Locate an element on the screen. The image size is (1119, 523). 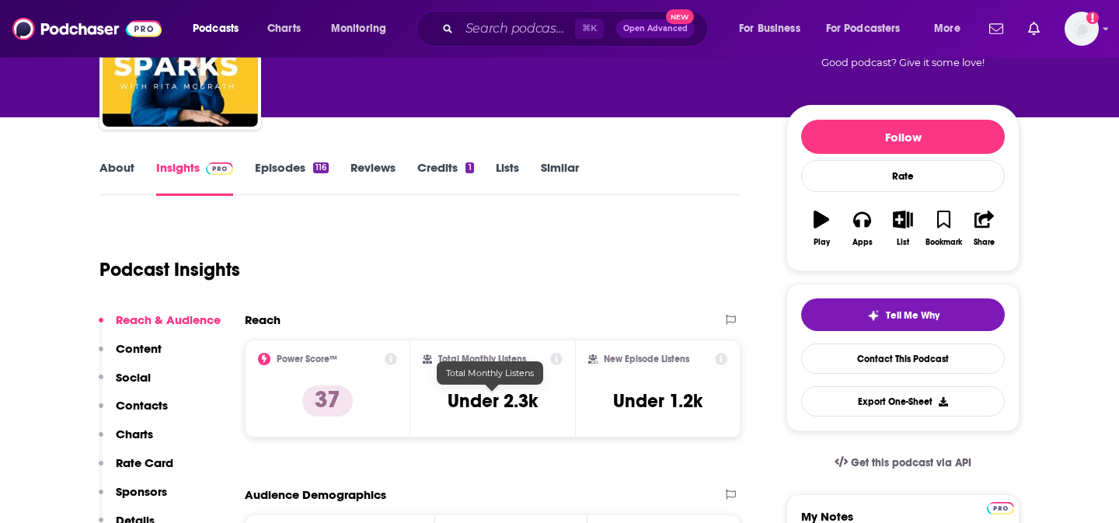
img: tell me why sparkle is located at coordinates (874, 316).